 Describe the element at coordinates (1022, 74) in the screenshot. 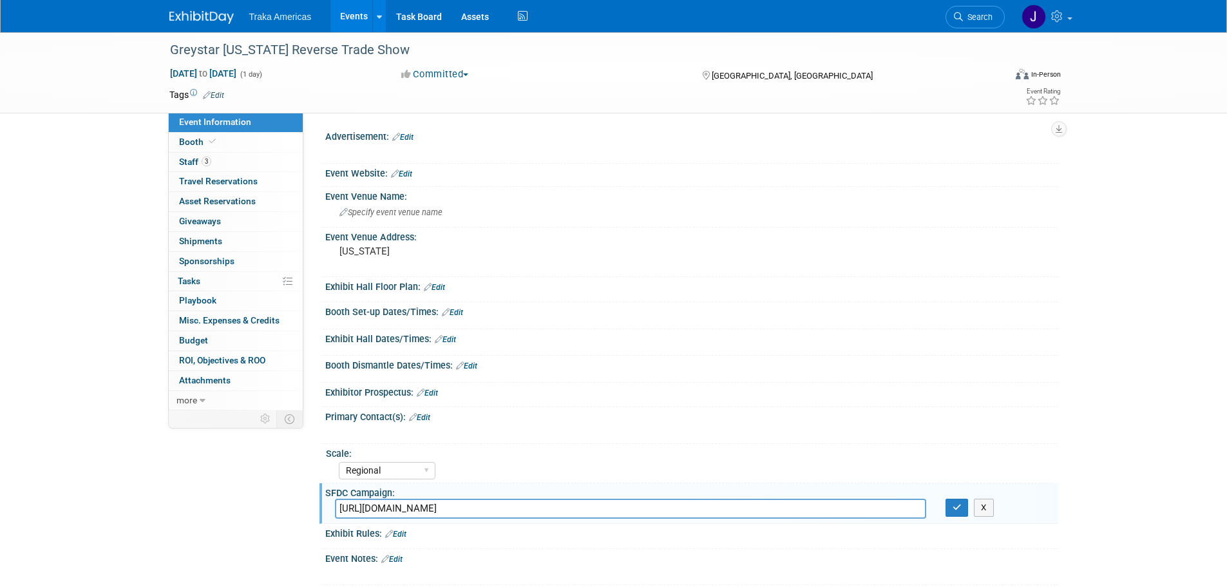

I see `img: Format-Inperson.png` at that location.